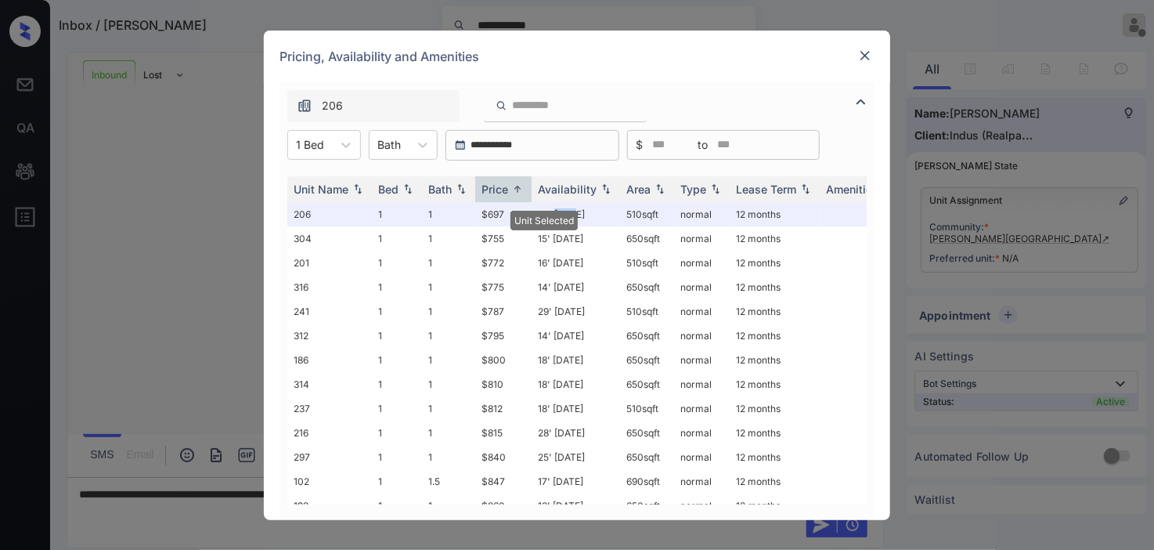  What do you see at coordinates (638, 189) in the screenshot?
I see `div: Area` at bounding box center [638, 189].